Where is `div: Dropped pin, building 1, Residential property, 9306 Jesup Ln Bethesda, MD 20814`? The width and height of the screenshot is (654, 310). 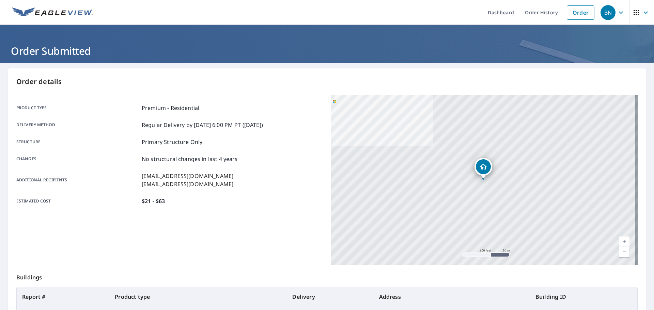 div: Dropped pin, building 1, Residential property, 9306 Jesup Ln Bethesda, MD 20814 is located at coordinates (483, 169).